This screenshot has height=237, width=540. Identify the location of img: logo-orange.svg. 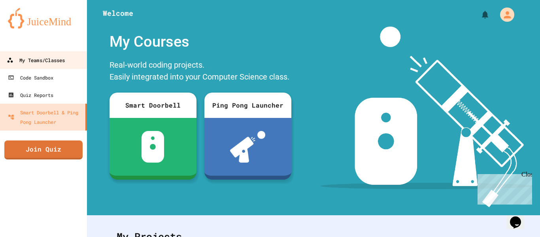
(43, 18).